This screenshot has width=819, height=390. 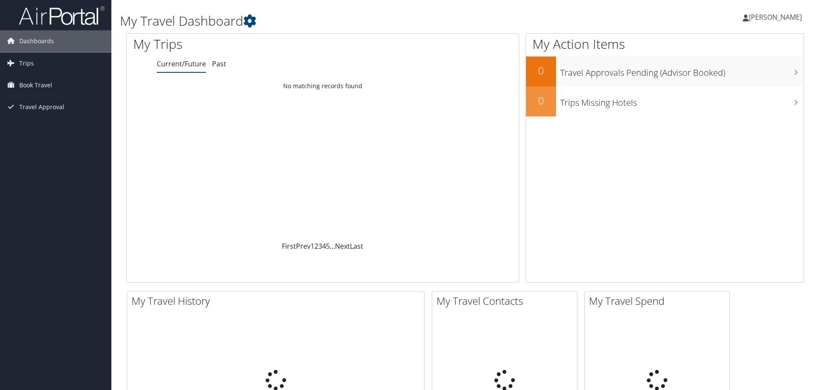 I want to click on h2: My Travel History, so click(x=277, y=301).